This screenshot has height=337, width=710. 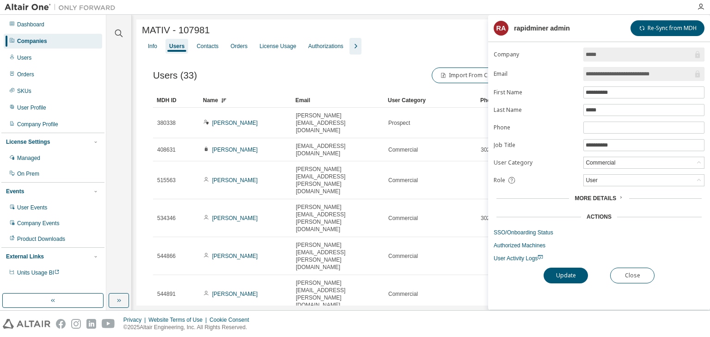 What do you see at coordinates (24, 91) in the screenshot?
I see `div: SKUs` at bounding box center [24, 91].